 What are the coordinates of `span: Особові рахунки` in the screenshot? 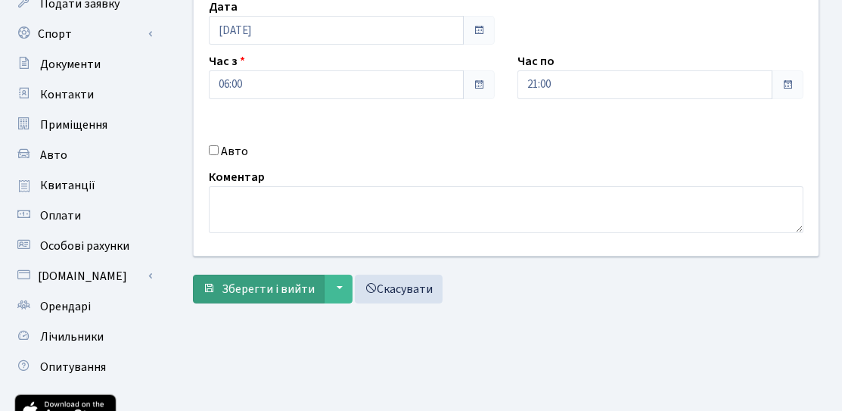 It's located at (85, 246).